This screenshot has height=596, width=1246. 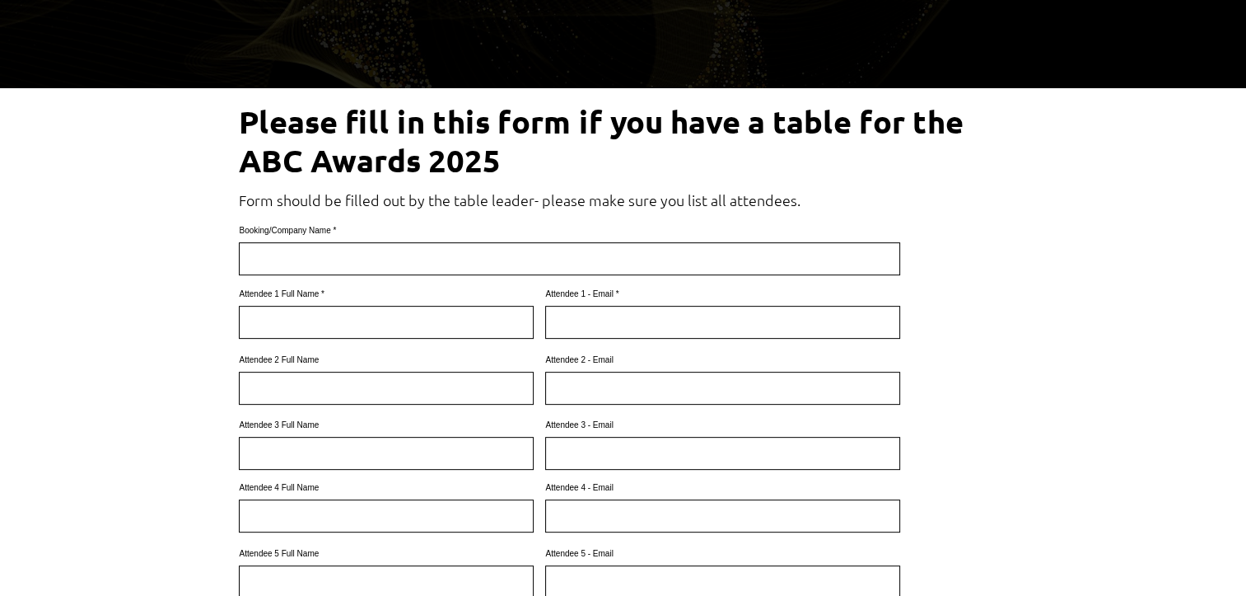 I want to click on label: Attendee 5 - Email, so click(x=722, y=554).